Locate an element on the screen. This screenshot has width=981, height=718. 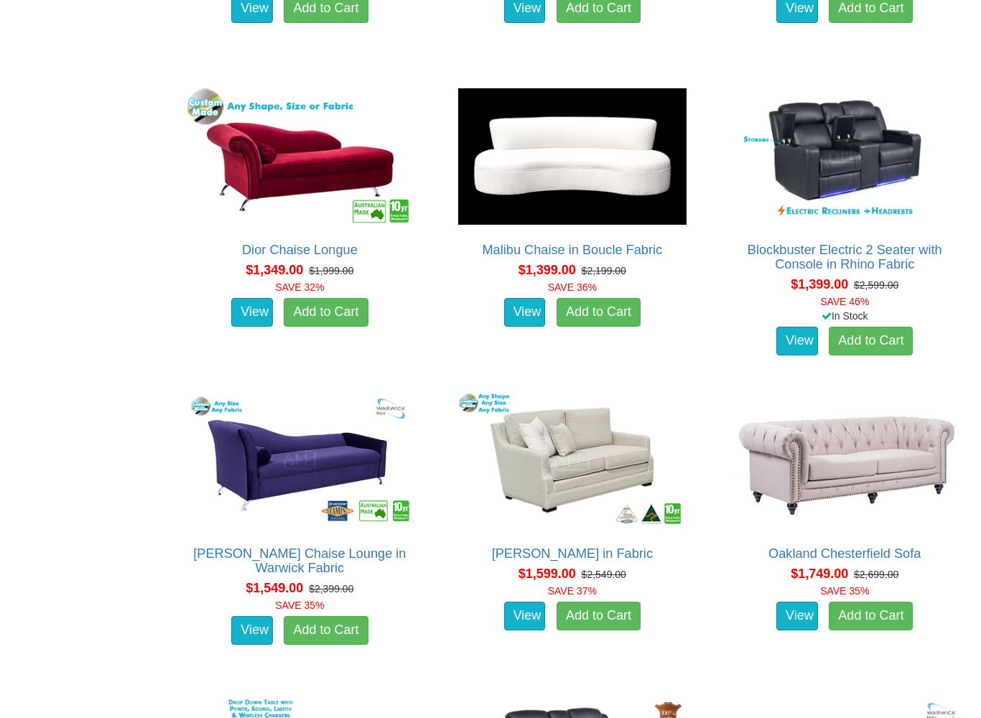
span: $1,349.00 is located at coordinates (274, 270).